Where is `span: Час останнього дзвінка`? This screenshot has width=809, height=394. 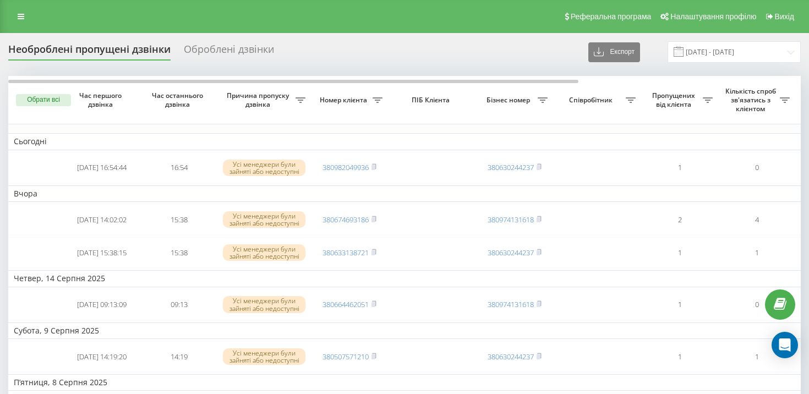
span: Час останнього дзвінка is located at coordinates (179, 100).